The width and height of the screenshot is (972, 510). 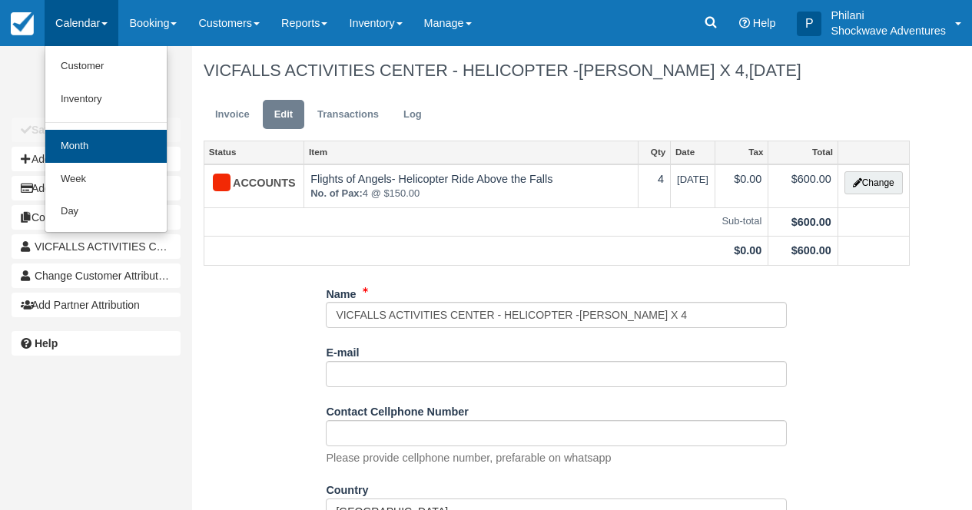 What do you see at coordinates (104, 276) in the screenshot?
I see `span: Change Customer Attribution` at bounding box center [104, 276].